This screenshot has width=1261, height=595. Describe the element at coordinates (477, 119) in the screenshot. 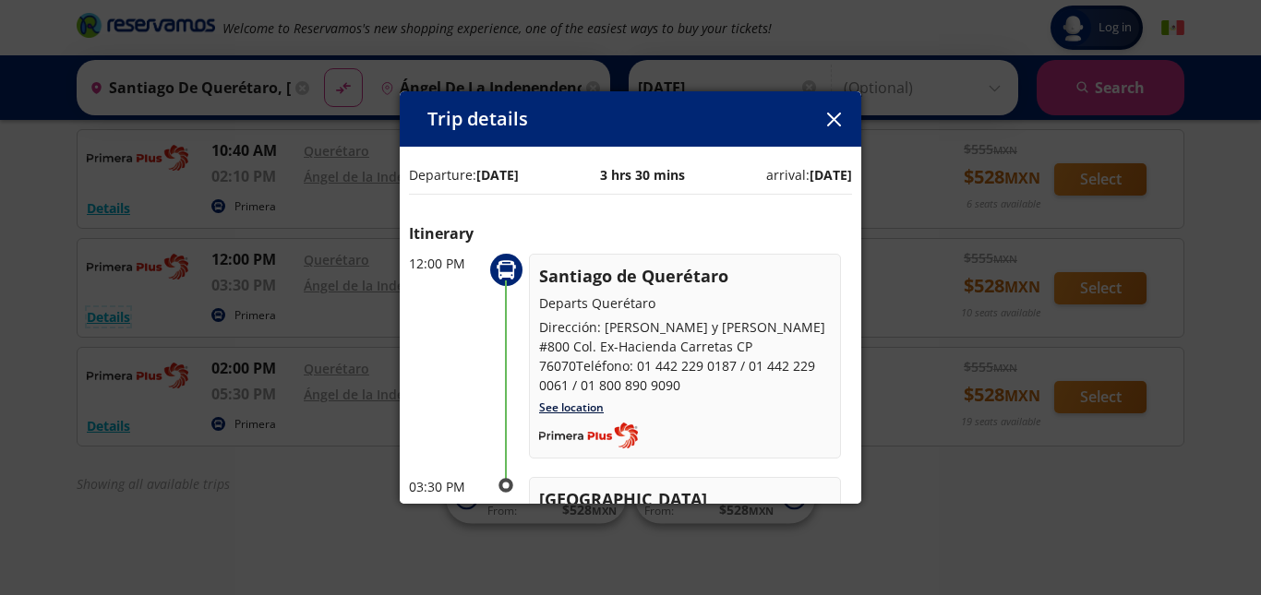

I see `p: Trip details` at that location.